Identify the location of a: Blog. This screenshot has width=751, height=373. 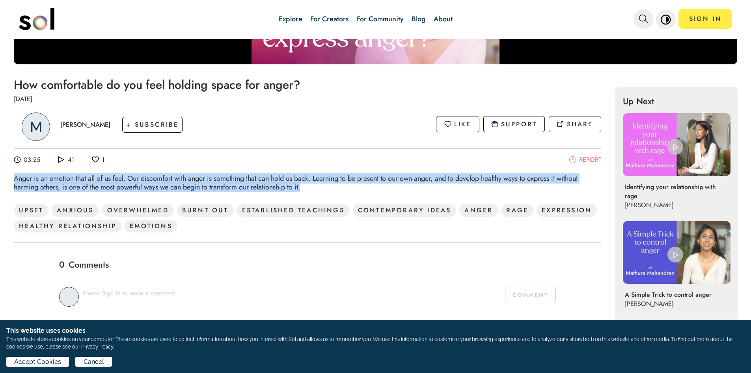
(419, 19).